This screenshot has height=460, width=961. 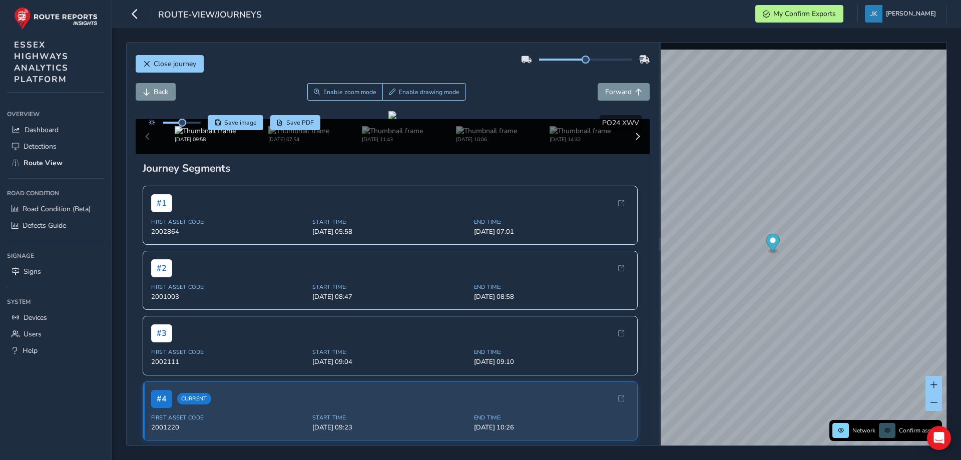 What do you see at coordinates (800, 14) in the screenshot?
I see `button: My Confirm Exports` at bounding box center [800, 14].